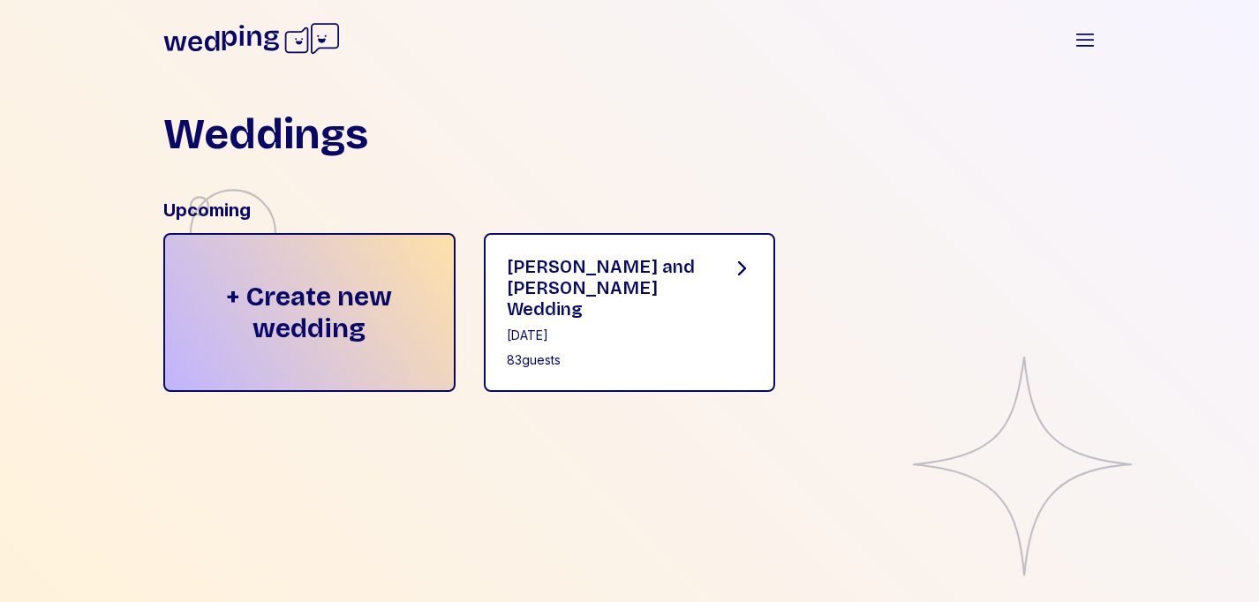 This screenshot has width=1259, height=602. What do you see at coordinates (309, 312) in the screenshot?
I see `div: + Create new wedding` at bounding box center [309, 312].